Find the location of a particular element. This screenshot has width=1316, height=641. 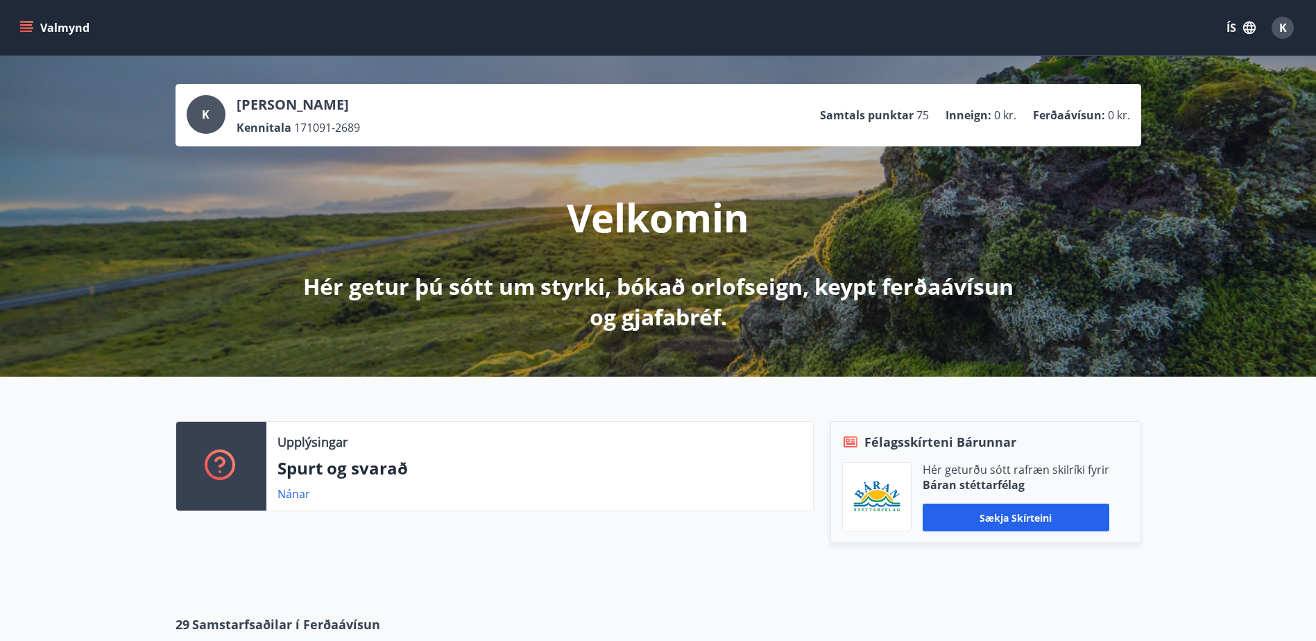

img: Bz2lGXKH3FXEIQKvoQ8VL0Fr0uCiWgfgA3I6fSs8.png is located at coordinates (877, 497).